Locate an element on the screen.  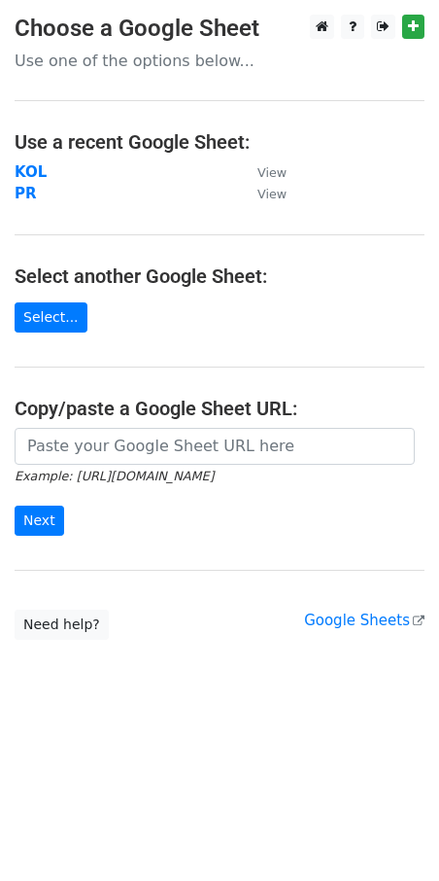
a: Google Sheets is located at coordinates (365, 620).